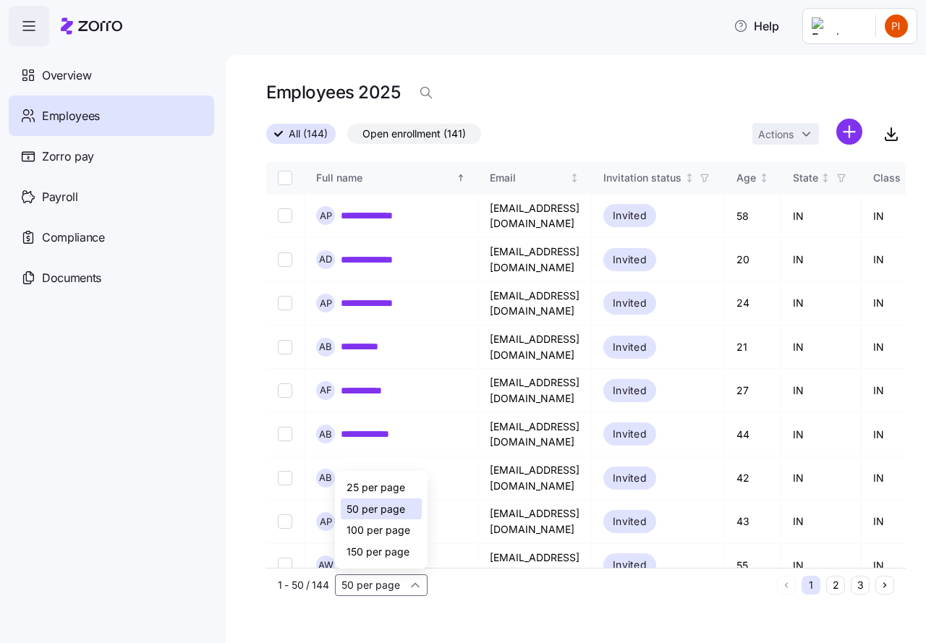  Describe the element at coordinates (67, 75) in the screenshot. I see `span: Overview` at that location.